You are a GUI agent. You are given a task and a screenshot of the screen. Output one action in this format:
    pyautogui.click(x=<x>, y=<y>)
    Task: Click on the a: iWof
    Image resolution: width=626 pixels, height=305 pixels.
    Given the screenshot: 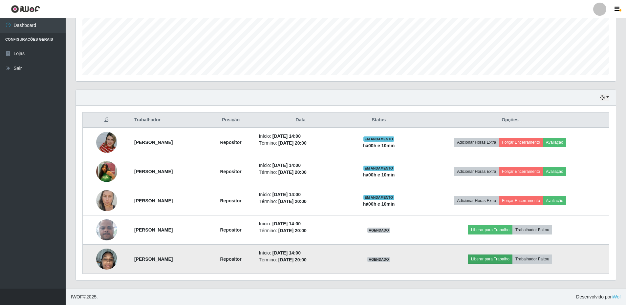 What is the action you would take?
    pyautogui.click(x=616, y=297)
    